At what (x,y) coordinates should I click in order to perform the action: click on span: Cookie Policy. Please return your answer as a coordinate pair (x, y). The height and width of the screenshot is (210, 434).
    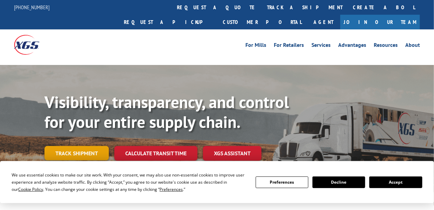
    Looking at the image, I should click on (30, 189).